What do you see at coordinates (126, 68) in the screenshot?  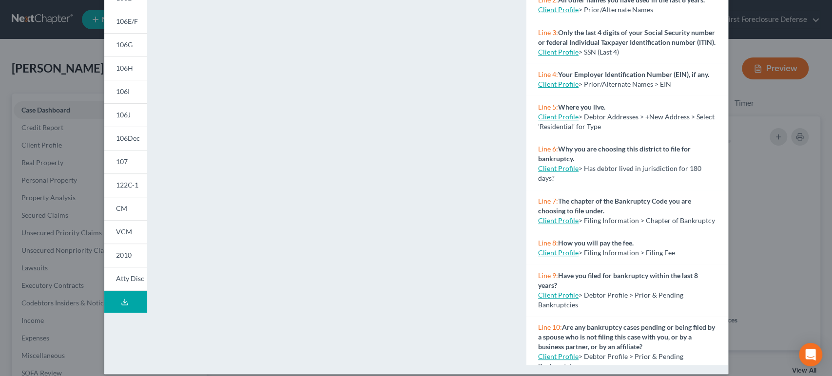 I see `a: 106H` at bounding box center [126, 68].